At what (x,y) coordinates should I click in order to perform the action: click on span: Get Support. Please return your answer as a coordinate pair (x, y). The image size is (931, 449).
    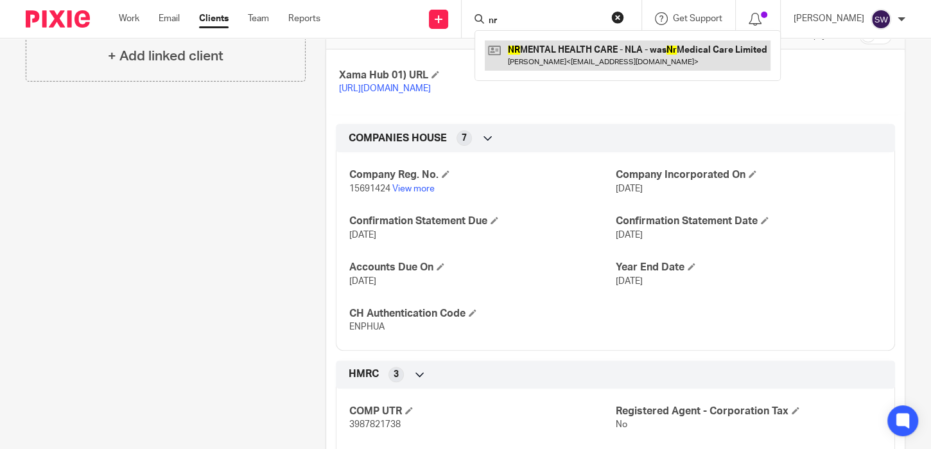
    Looking at the image, I should click on (697, 19).